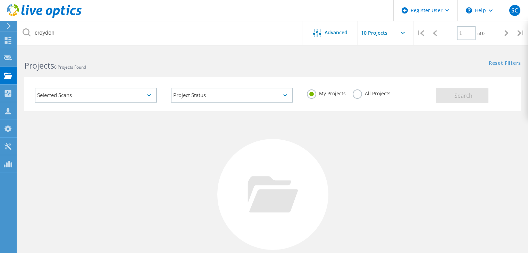 The image size is (528, 253). Describe the element at coordinates (469, 10) in the screenshot. I see `svg: \n` at that location.